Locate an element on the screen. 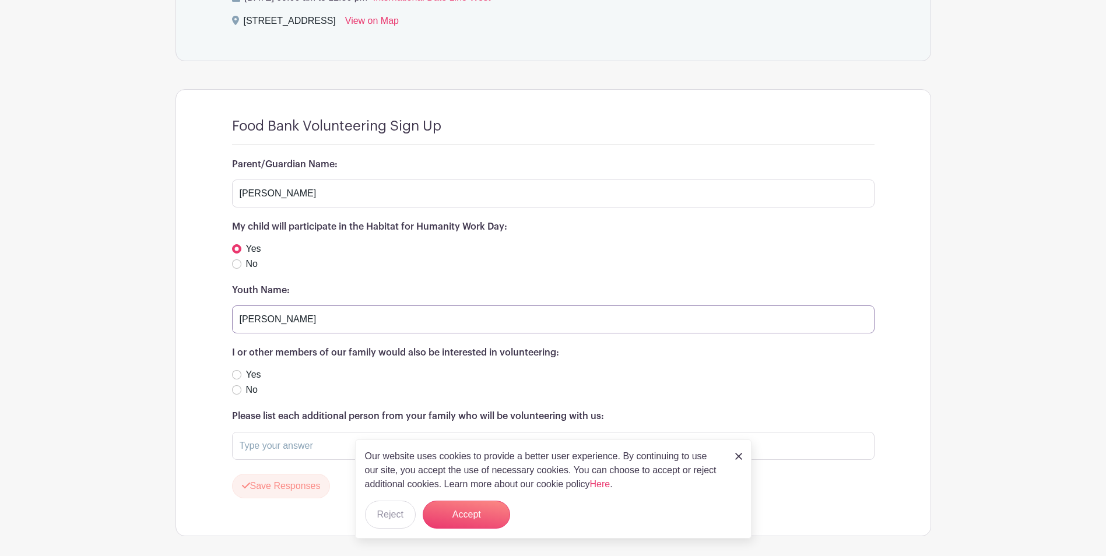 The height and width of the screenshot is (556, 1106). h6: Youth Name: is located at coordinates (553, 290).